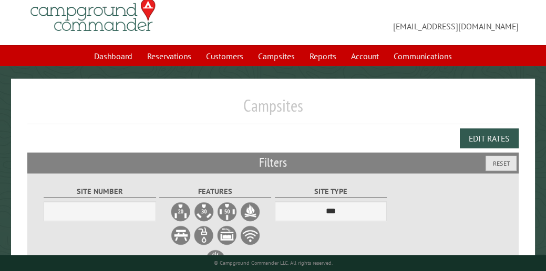 The height and width of the screenshot is (271, 546). What do you see at coordinates (181, 236) in the screenshot?
I see `label: Picnic Table` at bounding box center [181, 236].